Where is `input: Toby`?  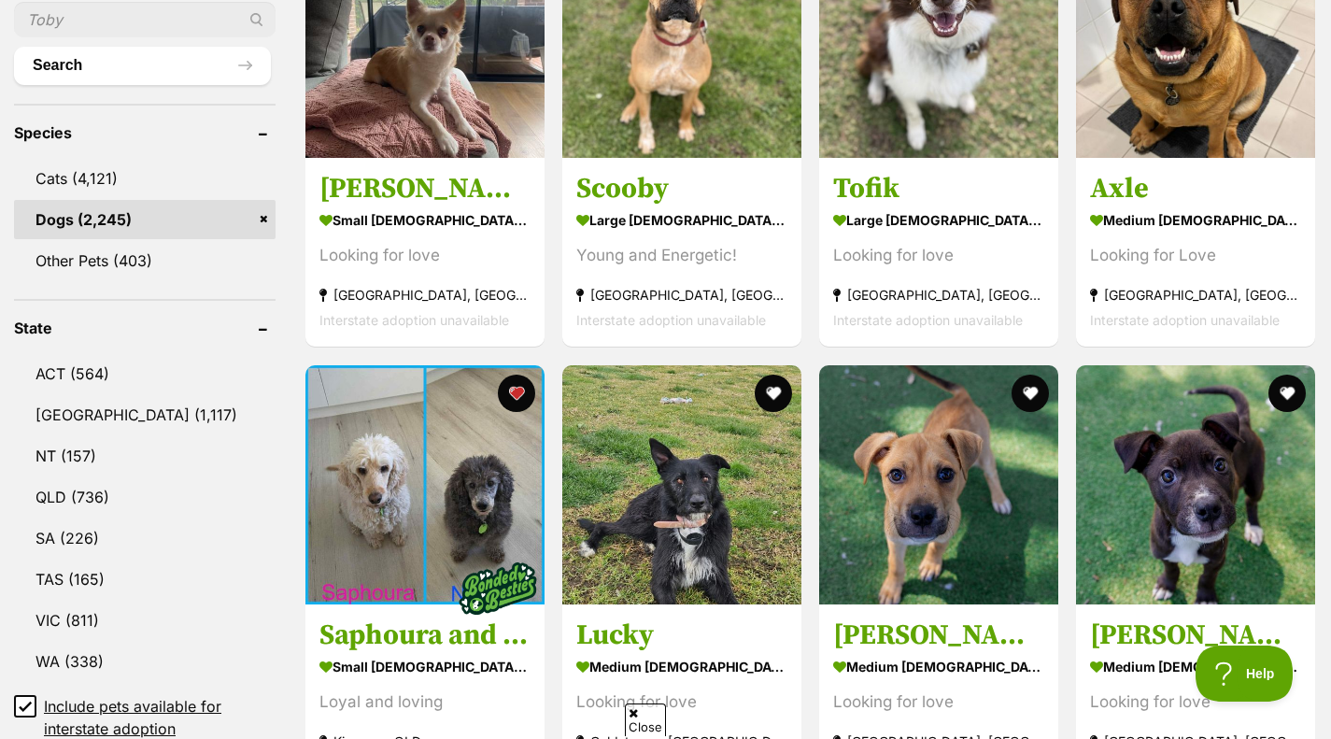
input: Toby is located at coordinates (145, 20).